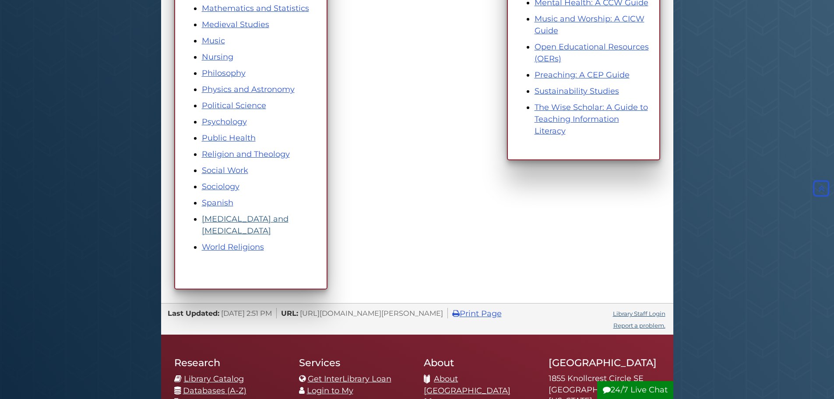 The width and height of the screenshot is (834, 399). Describe the element at coordinates (194, 313) in the screenshot. I see `span: Last Updated:` at that location.